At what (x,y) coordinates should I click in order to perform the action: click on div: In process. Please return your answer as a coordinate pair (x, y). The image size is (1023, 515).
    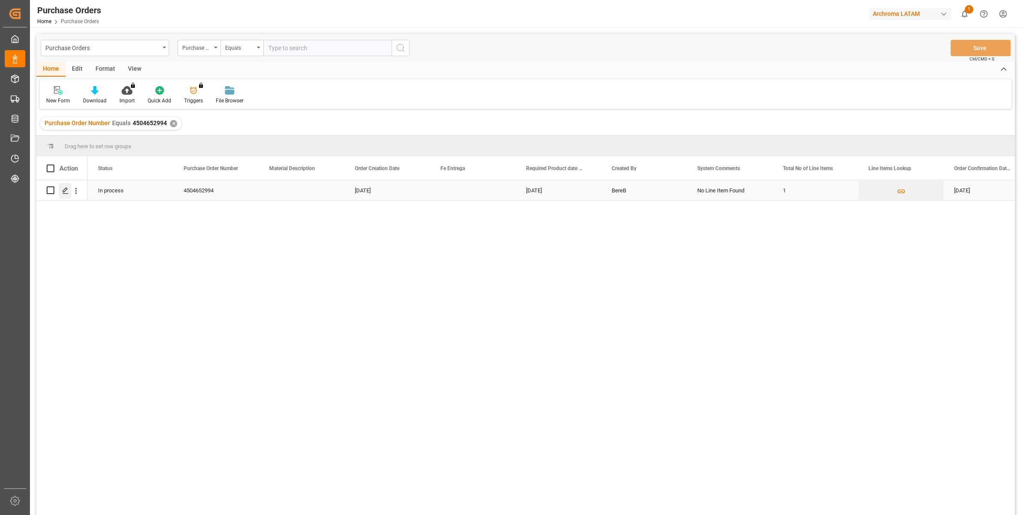
    Looking at the image, I should click on (131, 190).